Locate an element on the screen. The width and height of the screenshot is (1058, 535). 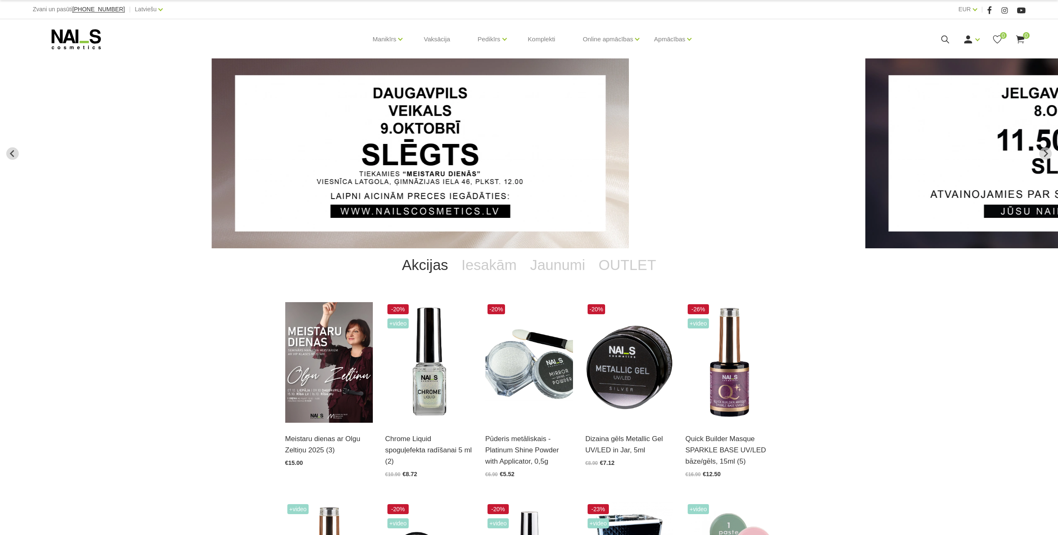
span: -23% is located at coordinates (599, 509).